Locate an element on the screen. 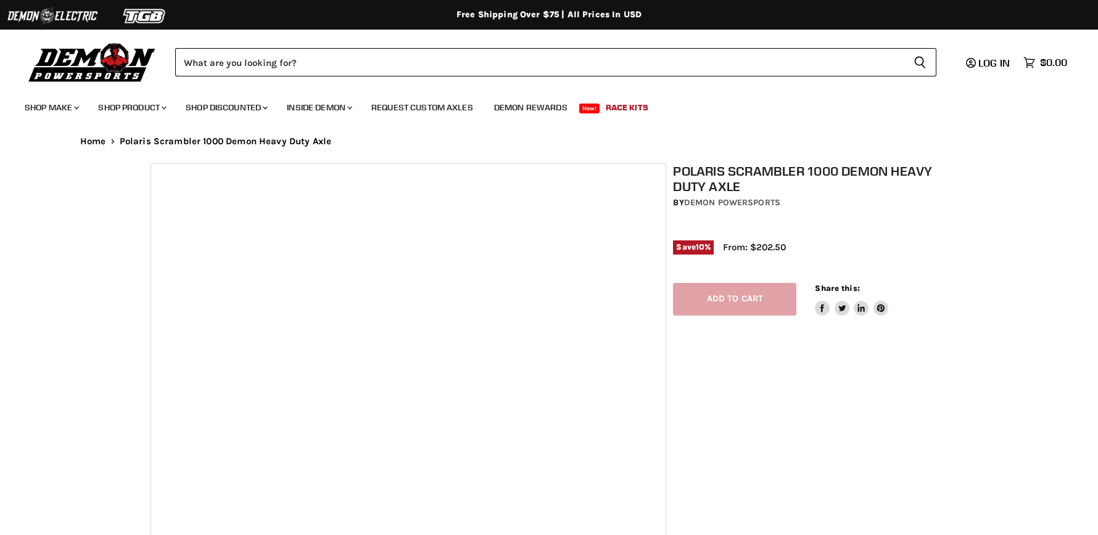 The height and width of the screenshot is (535, 1098). span: Log in is located at coordinates (994, 63).